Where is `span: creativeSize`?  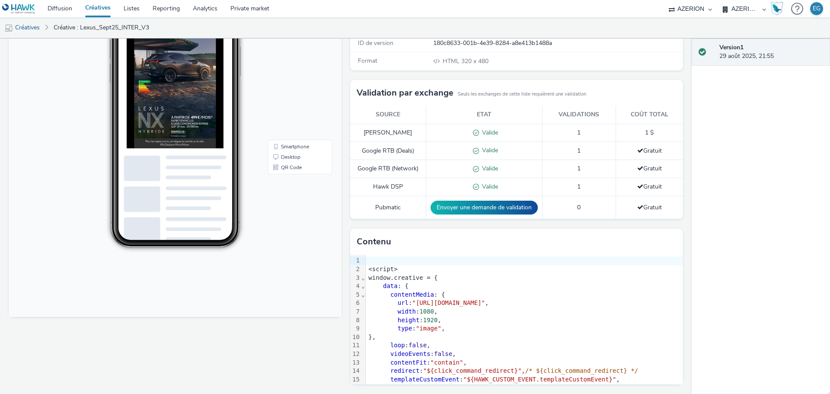 span: creativeSize is located at coordinates (412, 387).